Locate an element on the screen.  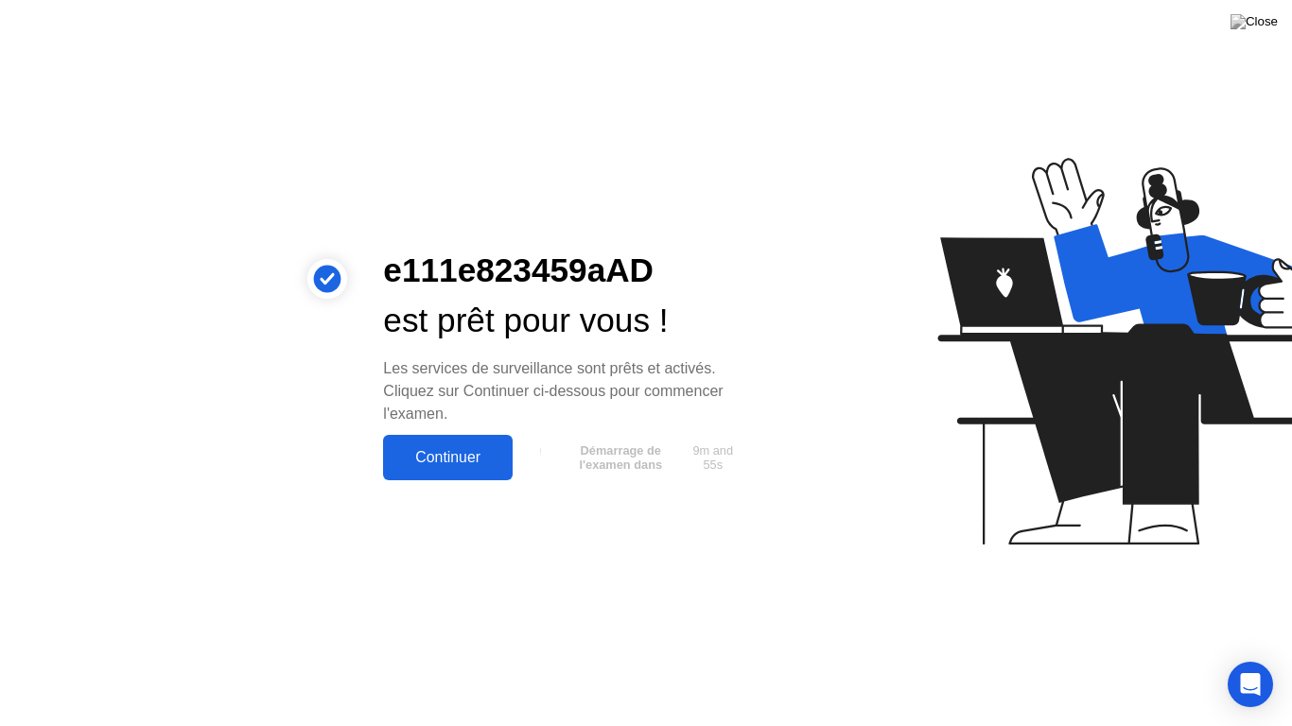
button: Continuer is located at coordinates (447, 458).